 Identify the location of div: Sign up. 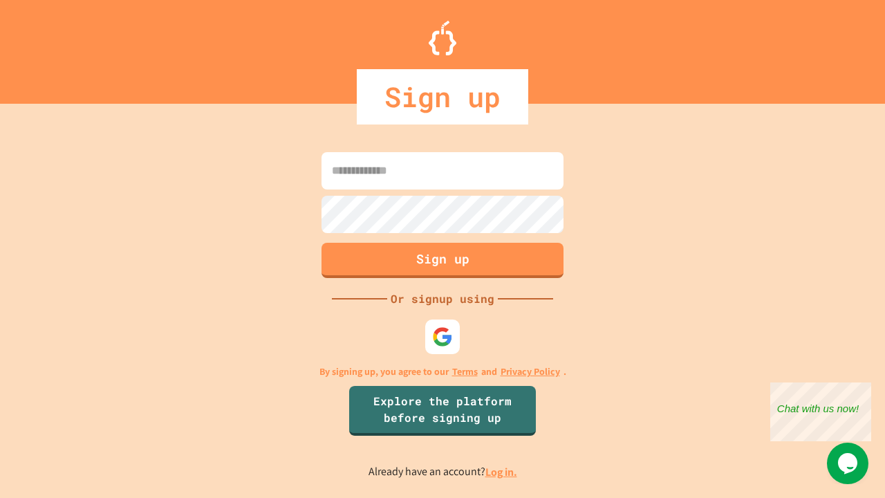
(443, 97).